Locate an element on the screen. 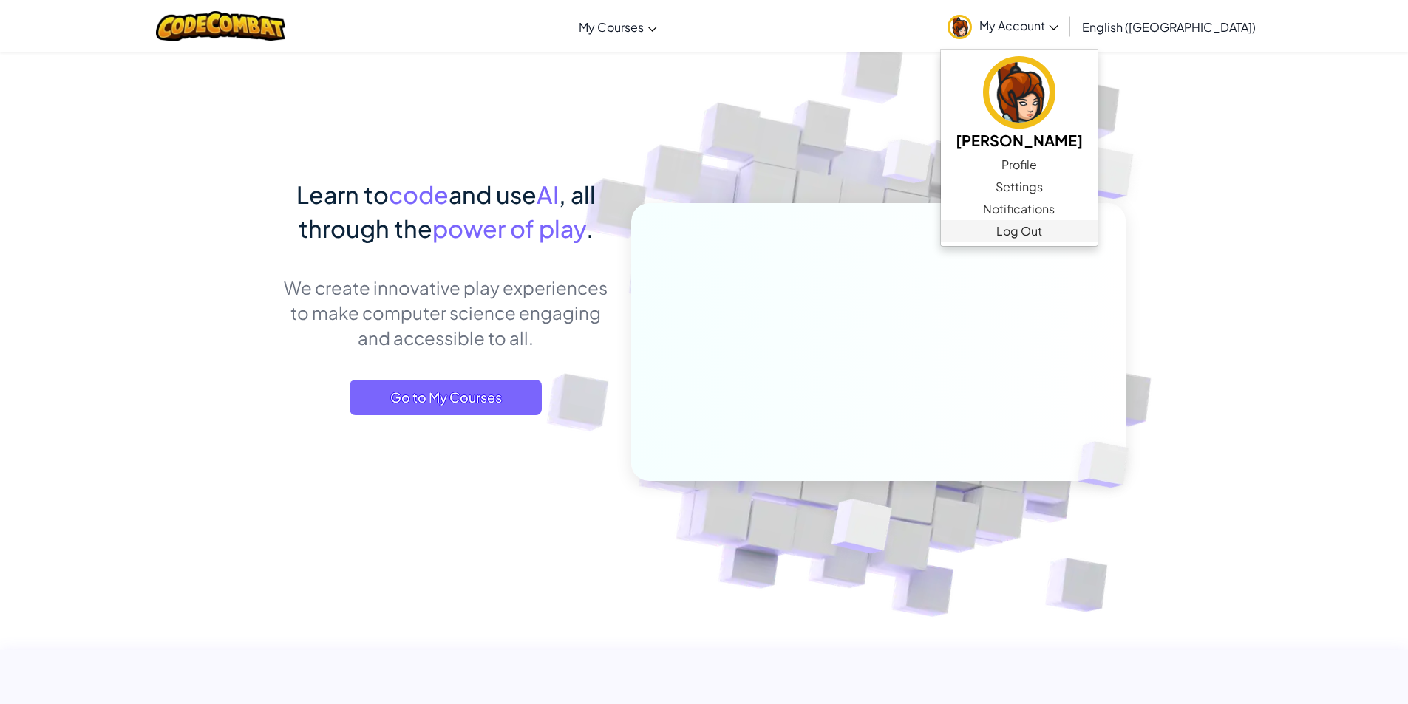  a: CodeCombat logo is located at coordinates (220, 26).